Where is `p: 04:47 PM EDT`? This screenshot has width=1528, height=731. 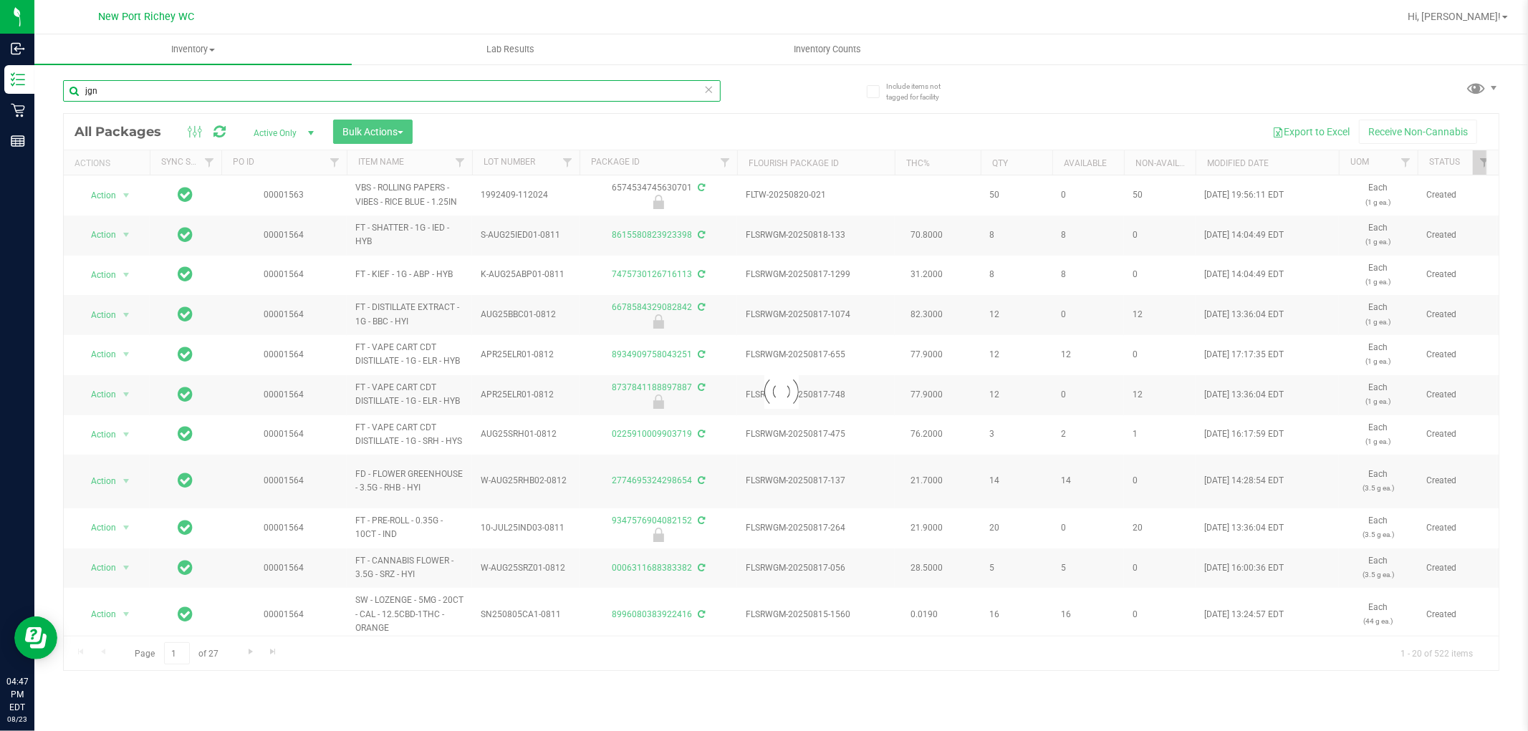
p: 04:47 PM EDT is located at coordinates (17, 695).